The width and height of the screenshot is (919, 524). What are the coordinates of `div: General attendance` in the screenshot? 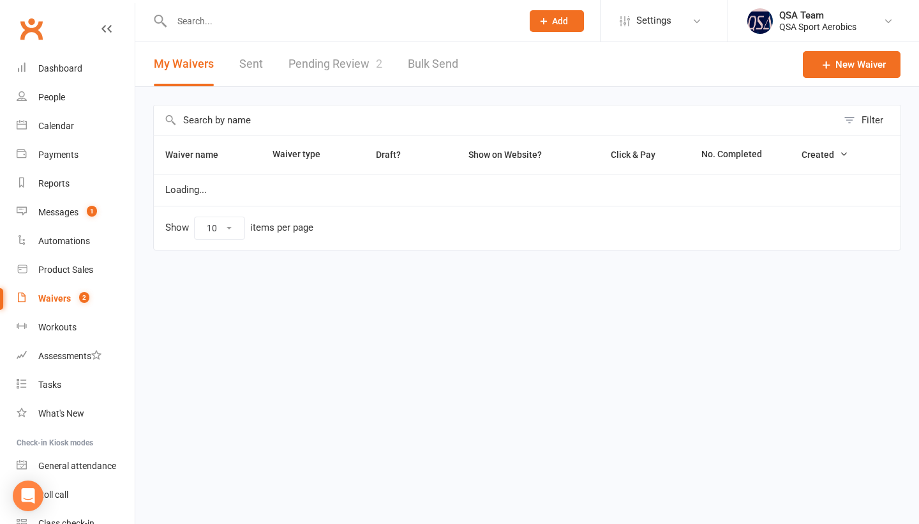 It's located at (77, 465).